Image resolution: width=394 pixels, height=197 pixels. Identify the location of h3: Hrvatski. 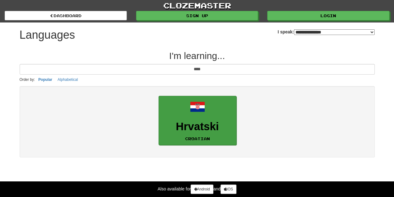
(197, 126).